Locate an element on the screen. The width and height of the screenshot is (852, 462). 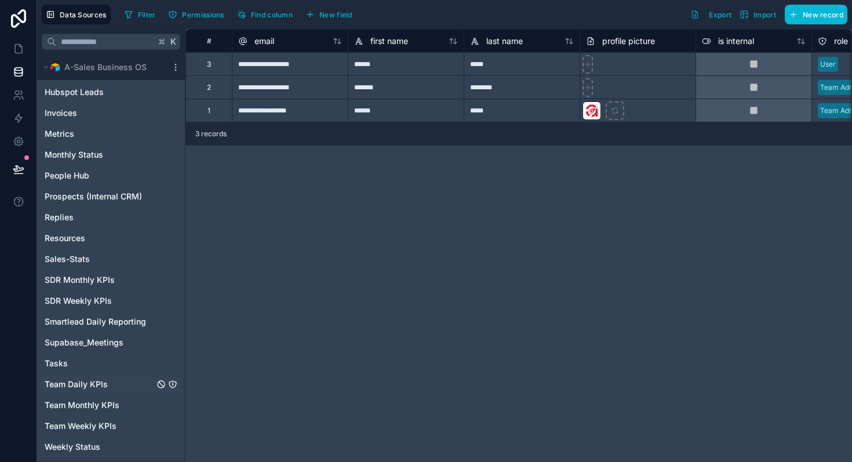
button: Find column is located at coordinates (265, 14).